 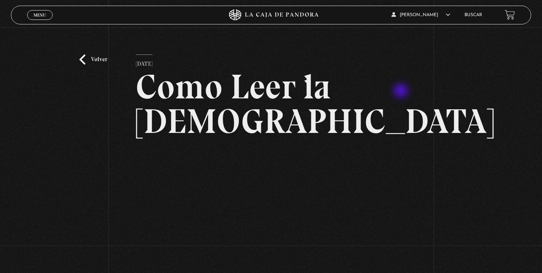 What do you see at coordinates (39, 15) in the screenshot?
I see `span: Menu` at bounding box center [39, 15].